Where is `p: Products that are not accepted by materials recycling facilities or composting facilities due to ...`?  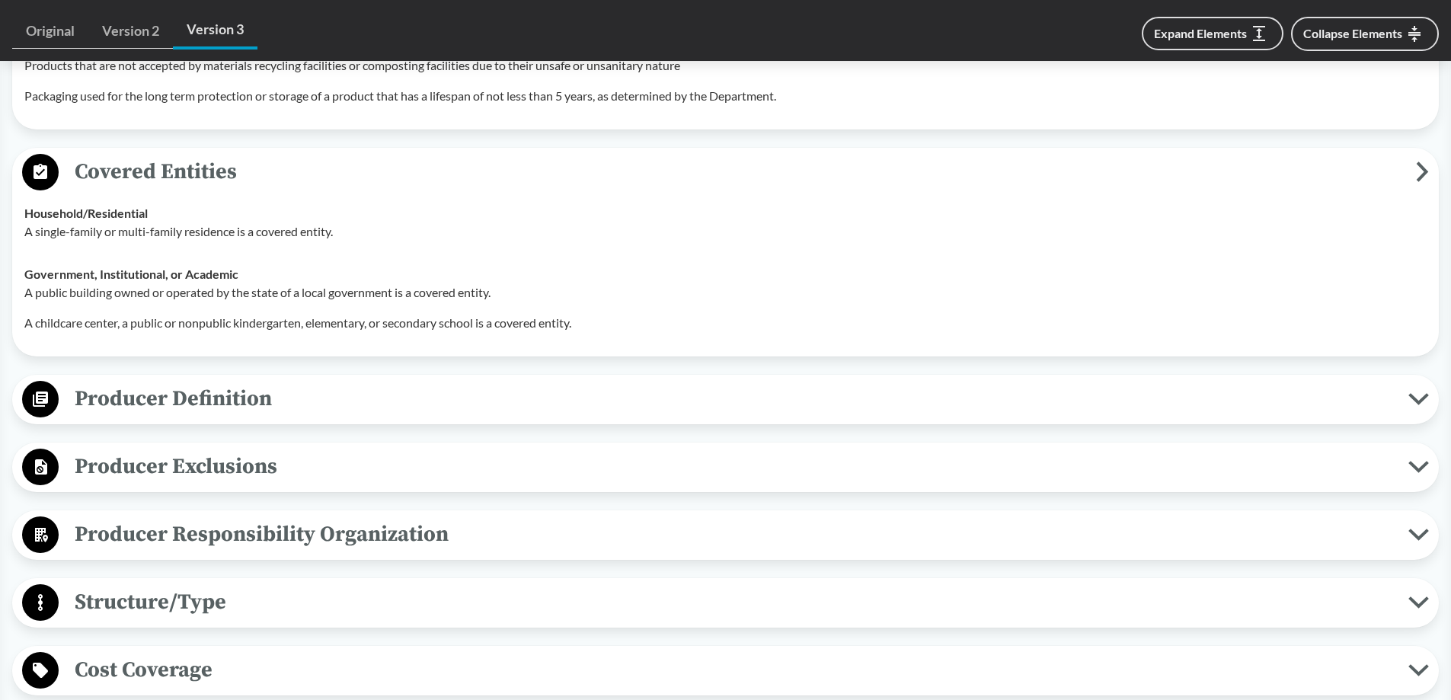
p: Products that are not accepted by materials recycling facilities or composting facilities due to ... is located at coordinates (725, 66).